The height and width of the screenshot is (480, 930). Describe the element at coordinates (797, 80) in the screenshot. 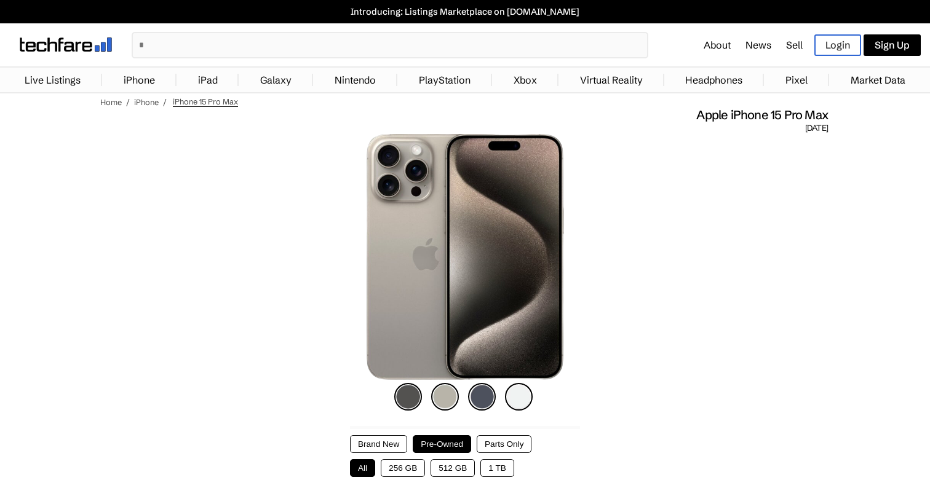

I see `a: Pixel` at that location.